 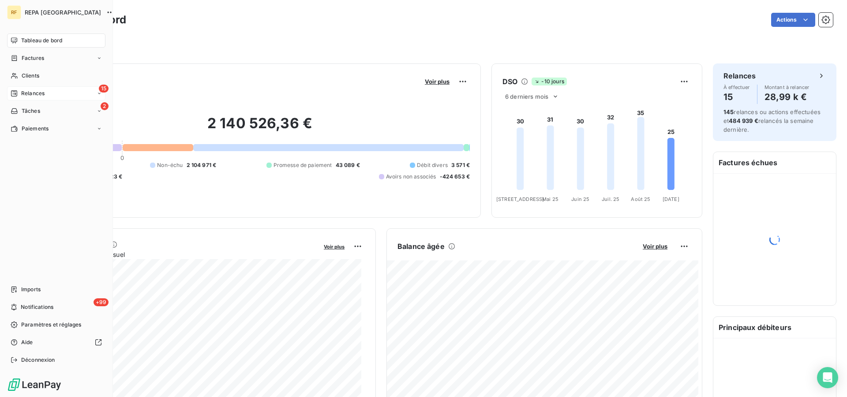 I want to click on span: Notifications, so click(x=37, y=307).